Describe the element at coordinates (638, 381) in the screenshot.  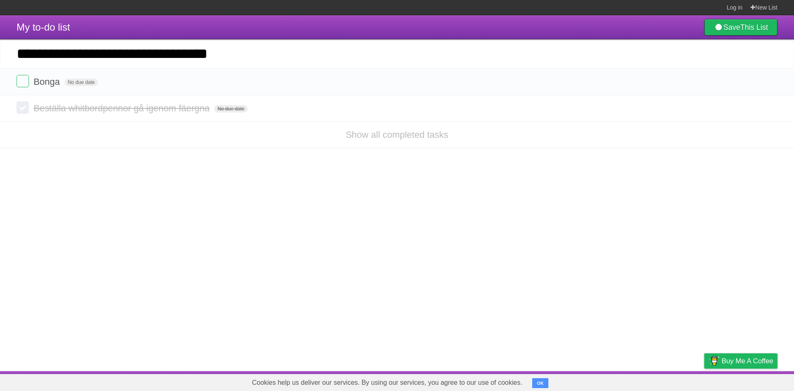
I see `a: Developers` at that location.